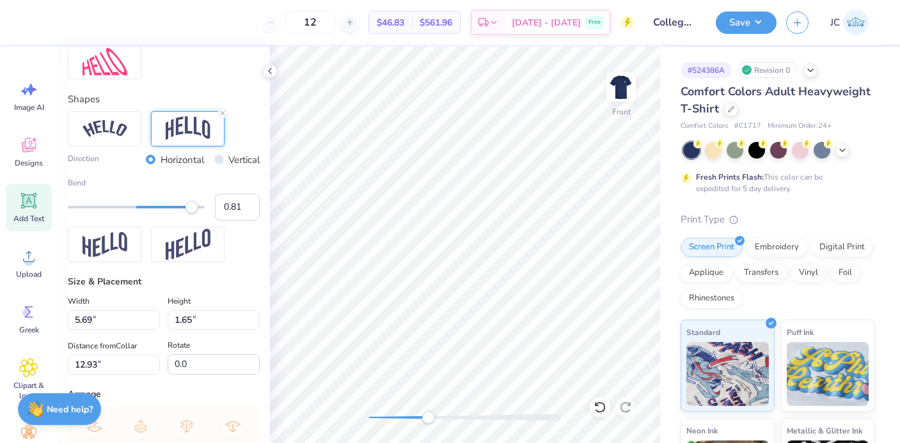 The image size is (900, 443). Describe the element at coordinates (79, 301) in the screenshot. I see `label: Width` at that location.